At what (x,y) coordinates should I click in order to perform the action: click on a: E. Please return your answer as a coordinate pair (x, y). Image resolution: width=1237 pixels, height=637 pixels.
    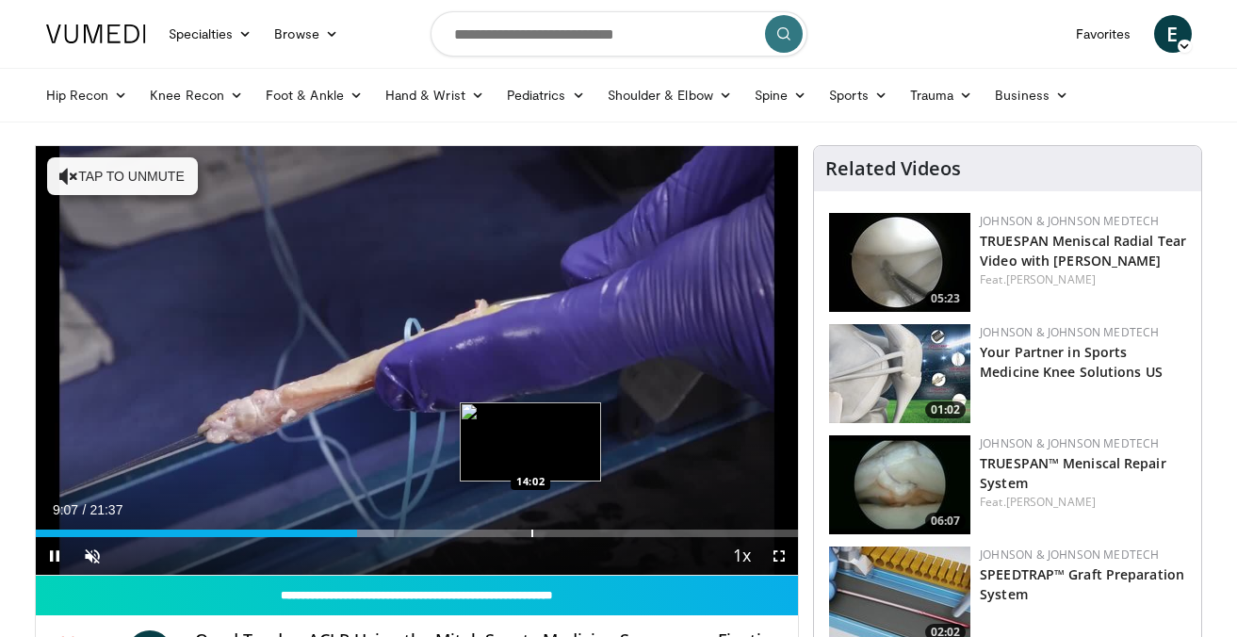
    Looking at the image, I should click on (1173, 34).